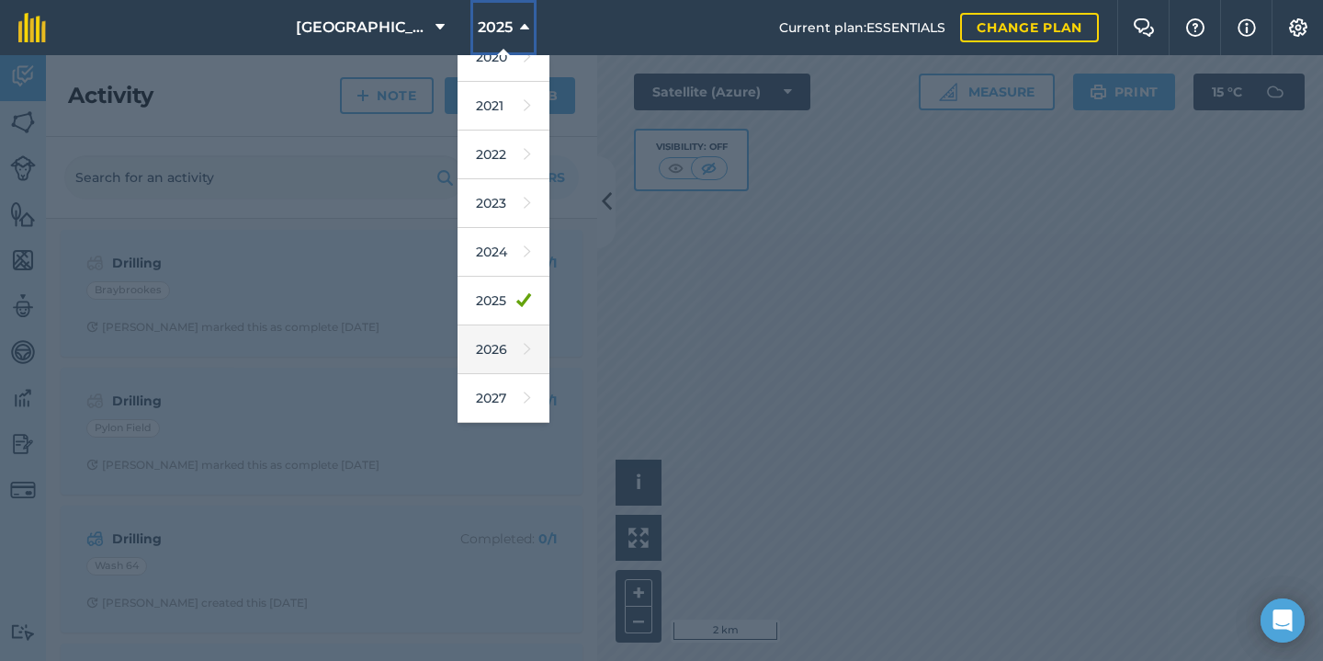 Image resolution: width=1323 pixels, height=661 pixels. Describe the element at coordinates (1196, 28) in the screenshot. I see `img: A question mark icon` at that location.